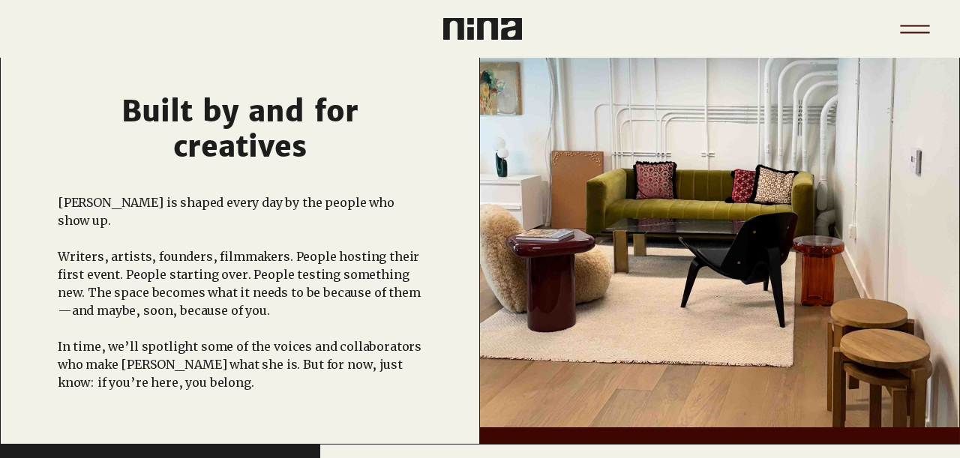  I want to click on span: Built by and for creatives, so click(240, 129).